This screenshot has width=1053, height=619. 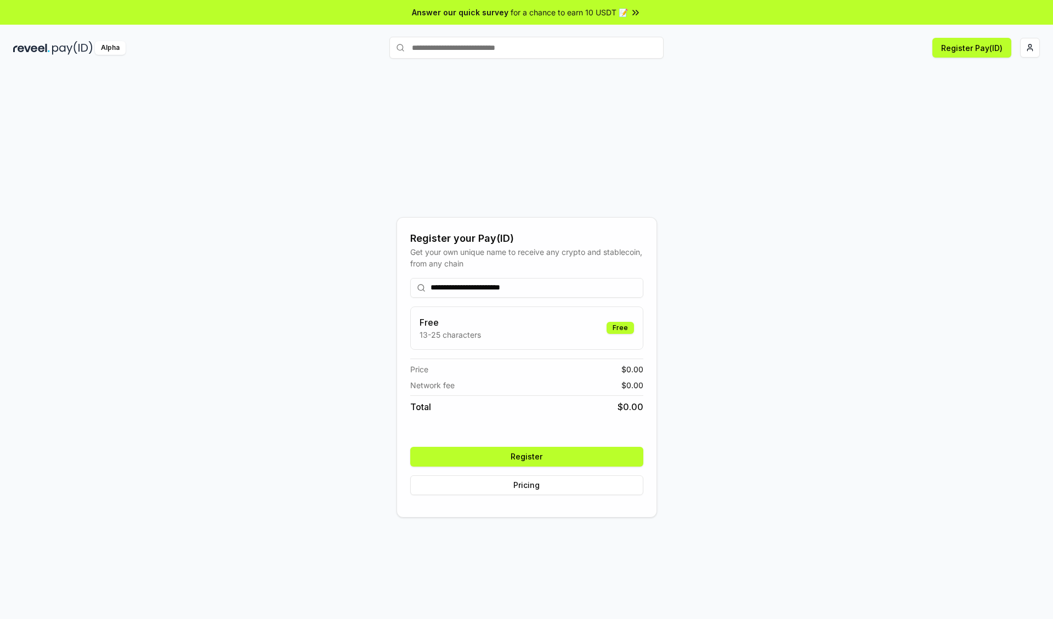 I want to click on span: Answer our quick survey, so click(x=460, y=12).